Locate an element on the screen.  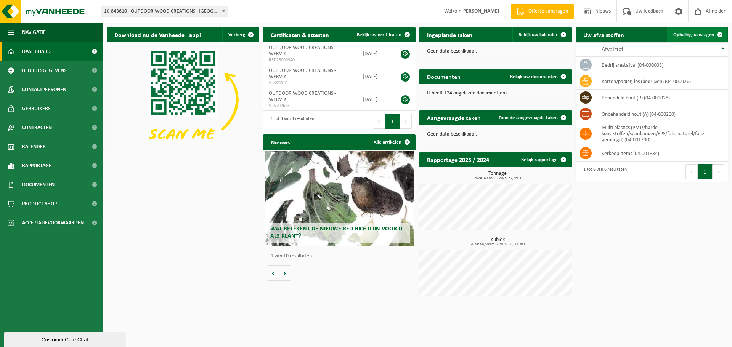
a: Wat betekent de nieuwe RED-richtlijn voor u als klant? is located at coordinates (339, 199).